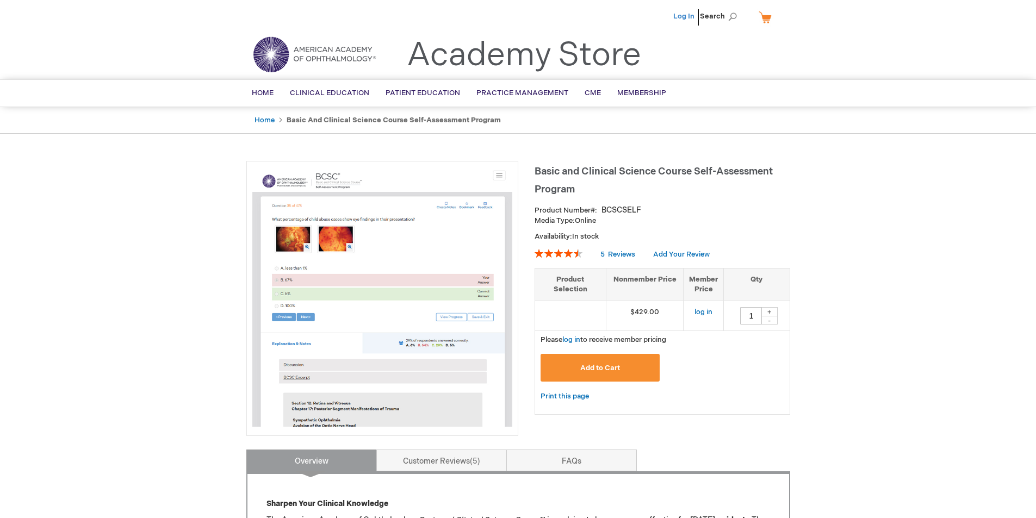  I want to click on th: Qty, so click(756, 284).